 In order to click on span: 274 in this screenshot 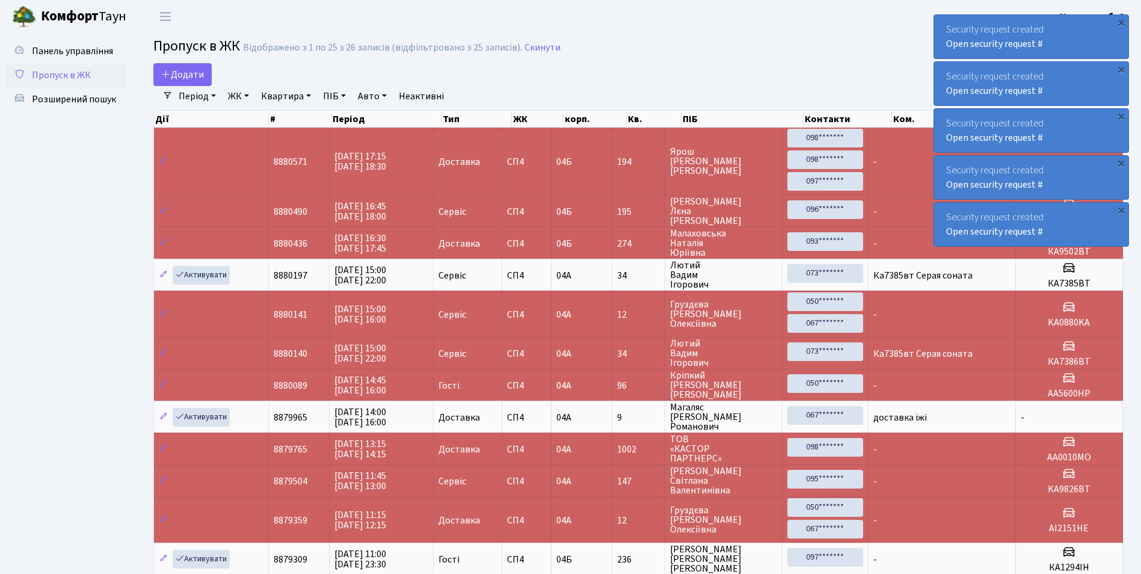, I will do `click(638, 244)`.